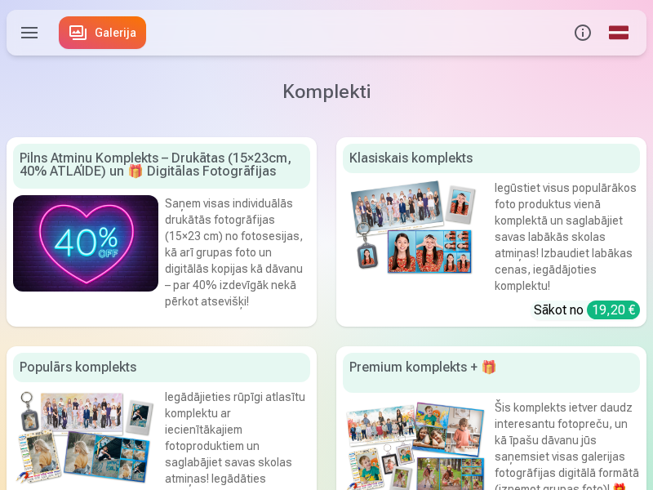 This screenshot has height=490, width=653. I want to click on button: Info, so click(583, 33).